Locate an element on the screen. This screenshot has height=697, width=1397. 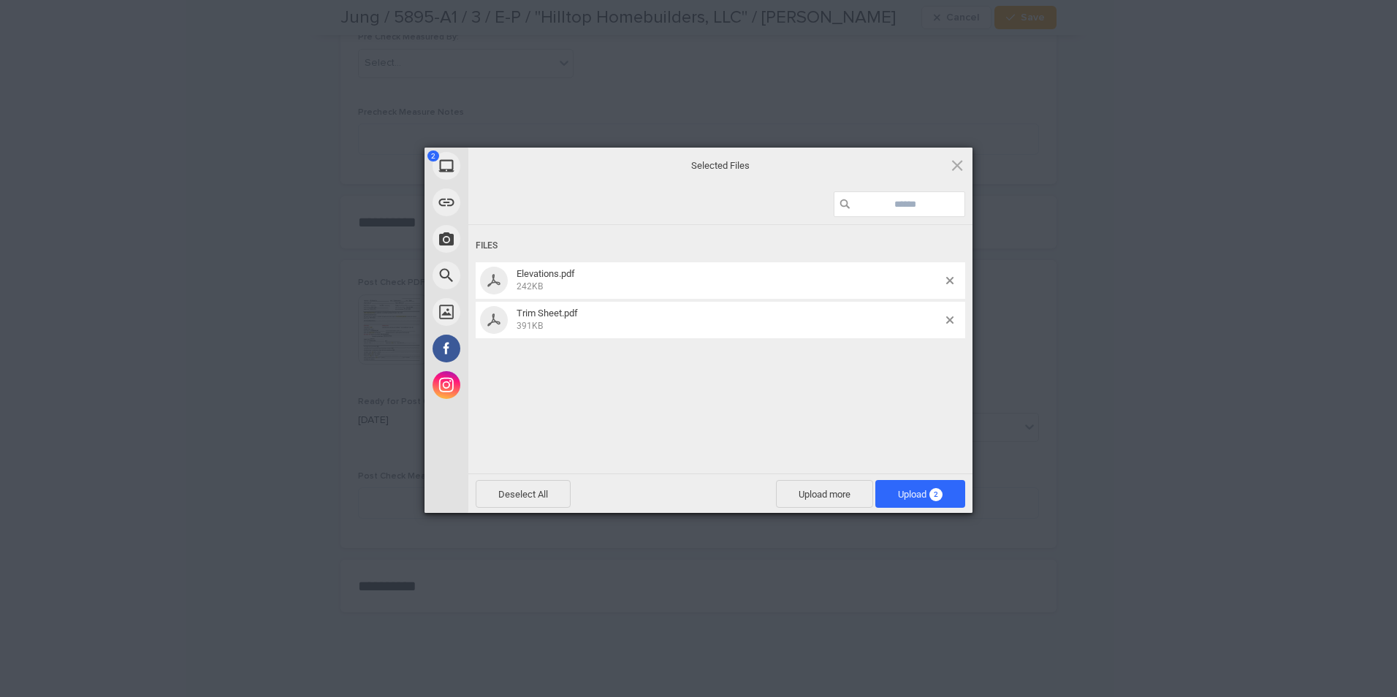
div: My Device is located at coordinates (512, 166).